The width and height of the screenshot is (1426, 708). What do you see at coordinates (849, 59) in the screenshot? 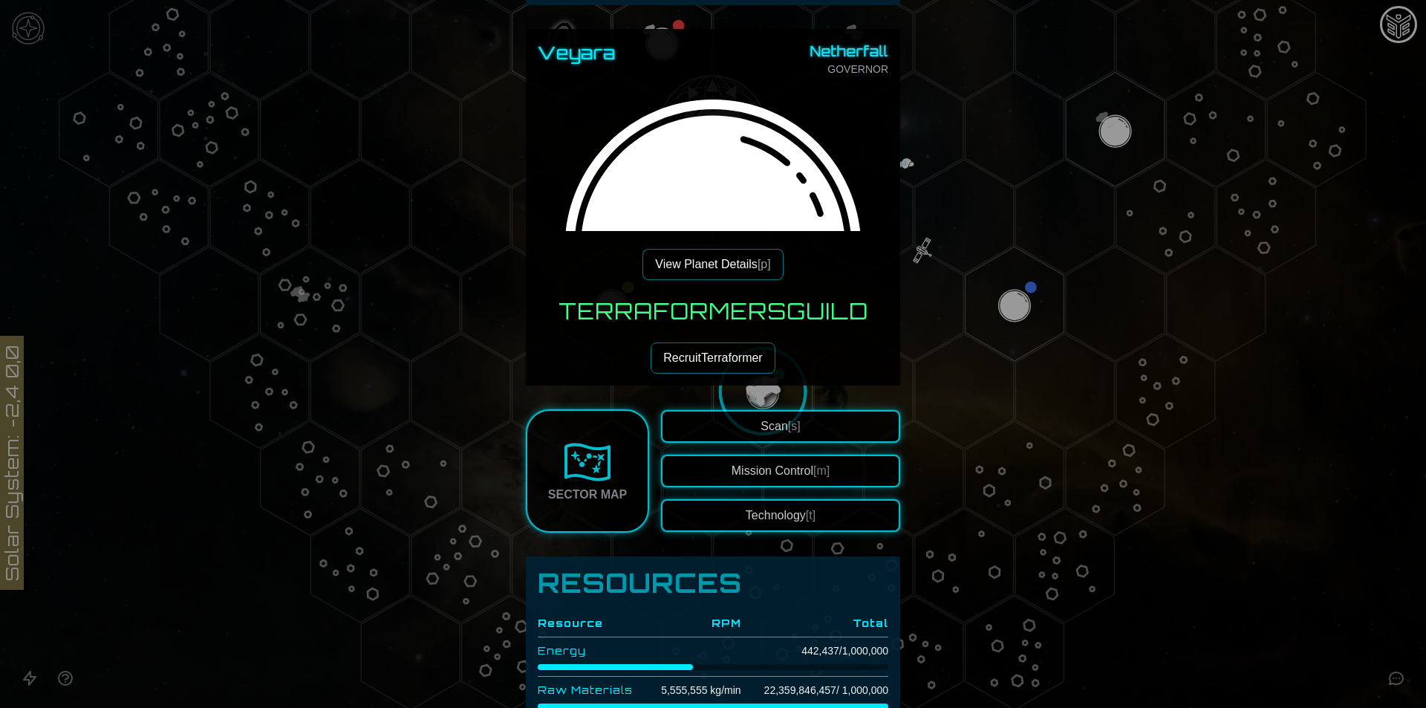
I see `div: GOVERNOR` at bounding box center [849, 59].